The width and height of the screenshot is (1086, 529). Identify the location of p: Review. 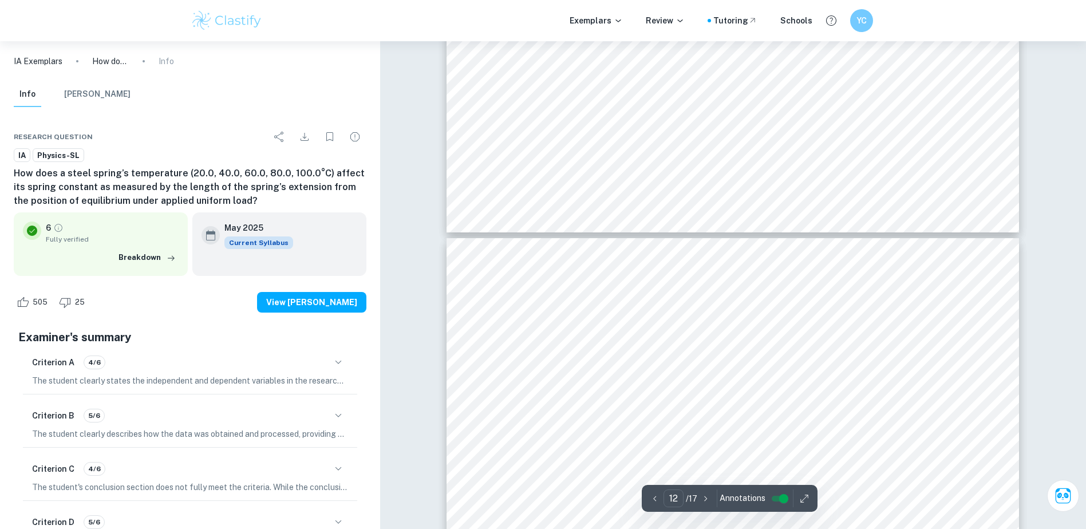
(665, 21).